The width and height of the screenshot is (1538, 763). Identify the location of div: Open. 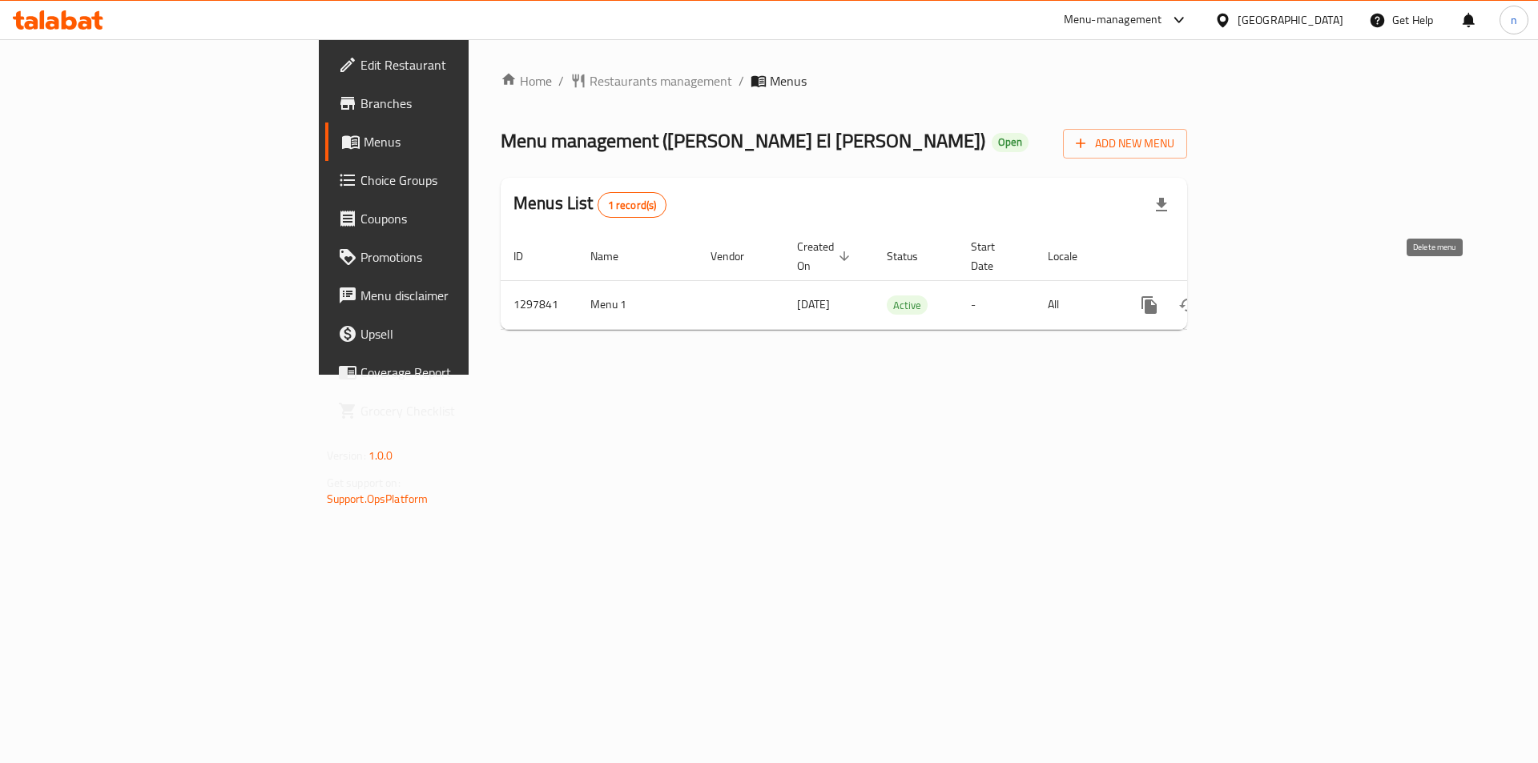
(1010, 143).